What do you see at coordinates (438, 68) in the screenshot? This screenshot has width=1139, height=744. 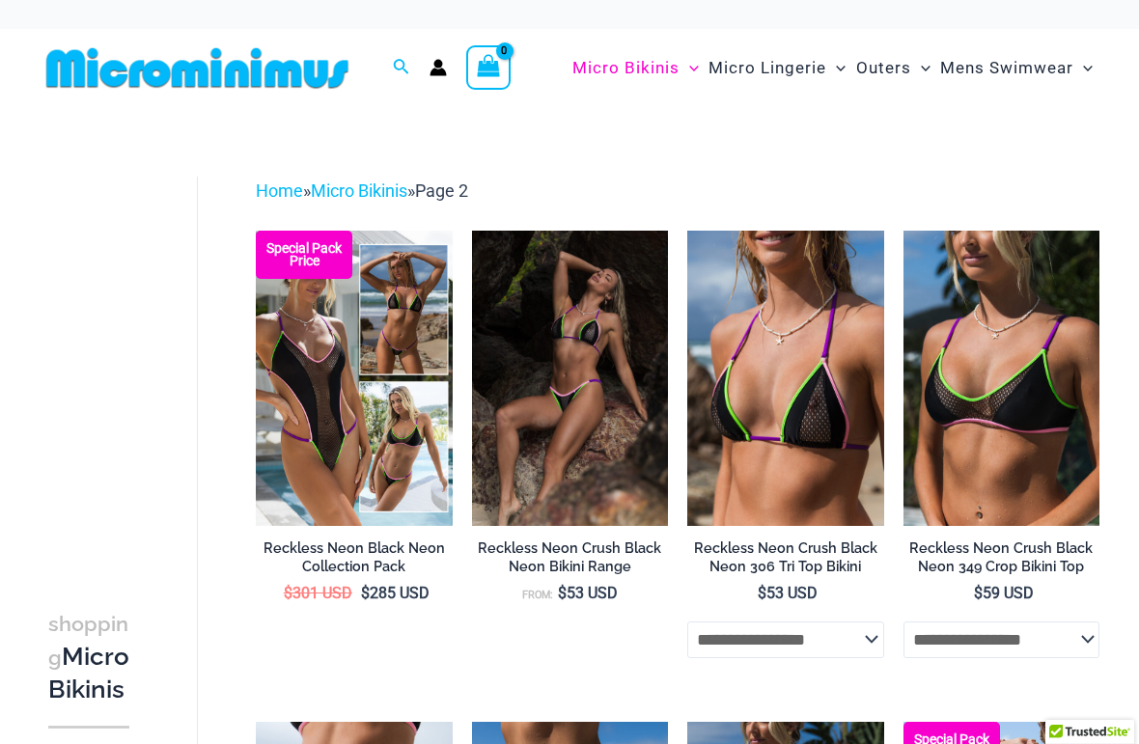 I see `a: Account icon link` at bounding box center [438, 68].